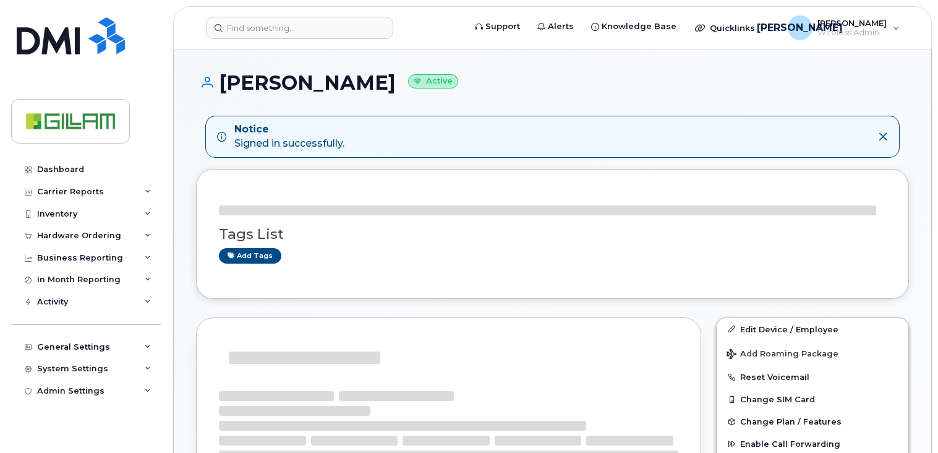 This screenshot has height=453, width=938. What do you see at coordinates (812, 377) in the screenshot?
I see `button: Reset Voicemail` at bounding box center [812, 377].